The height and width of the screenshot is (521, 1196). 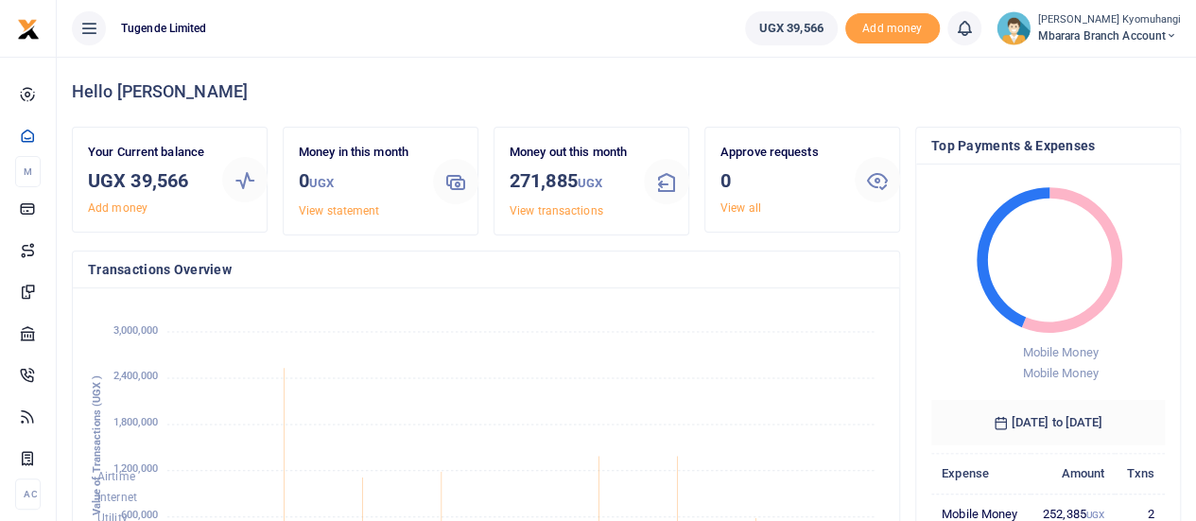 What do you see at coordinates (556, 211) in the screenshot?
I see `a: View transactions` at bounding box center [556, 211].